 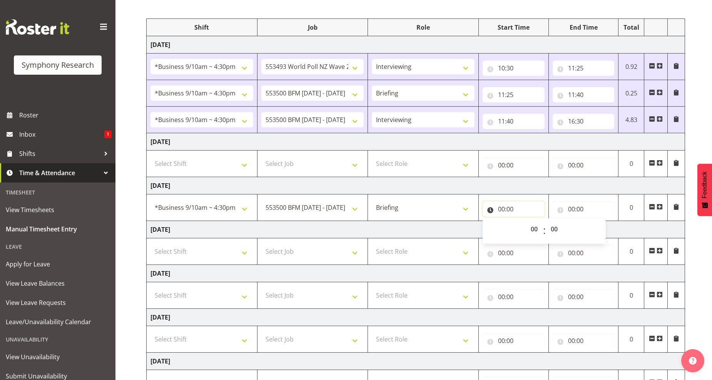 I want to click on td: 0.25, so click(x=631, y=93).